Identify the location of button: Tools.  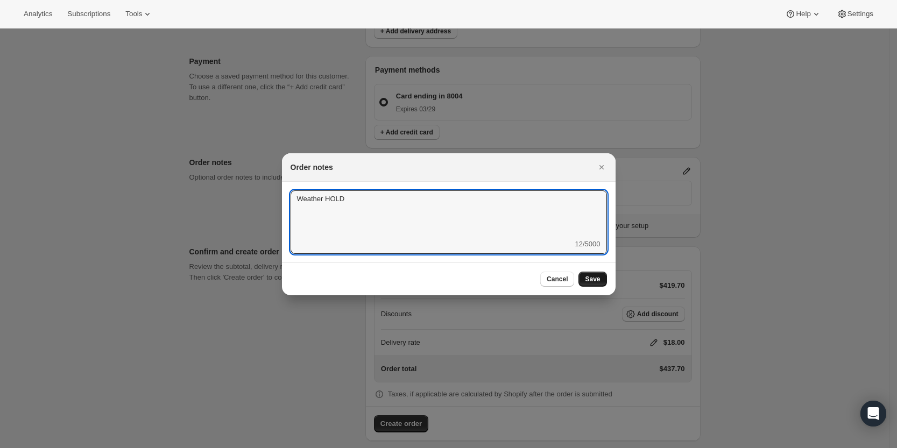
(139, 14).